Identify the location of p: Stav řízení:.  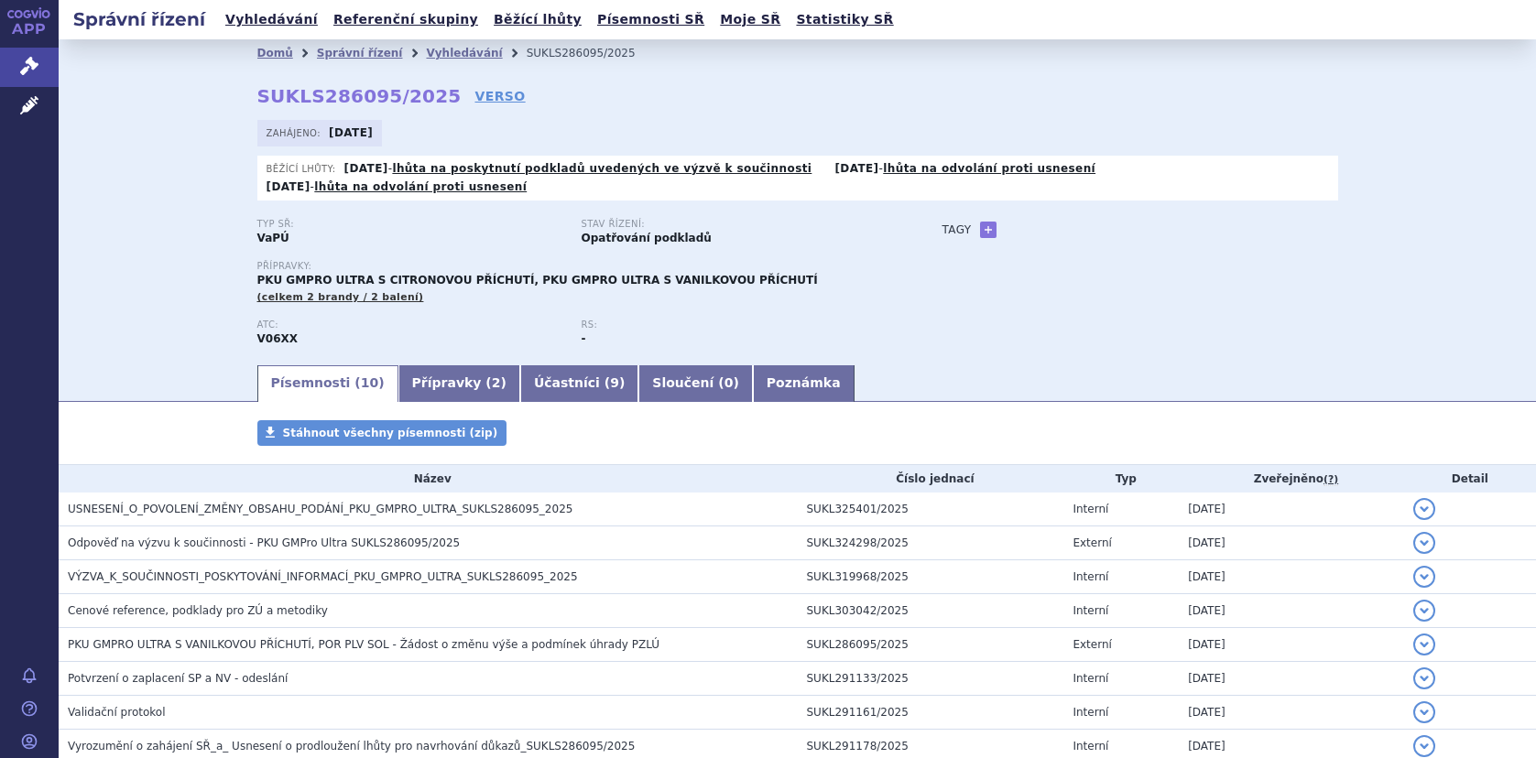
(734, 224).